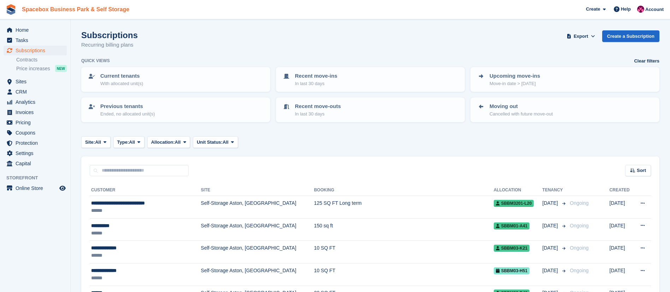 The width and height of the screenshot is (670, 292). What do you see at coordinates (95, 61) in the screenshot?
I see `h6: Quick views` at bounding box center [95, 61].